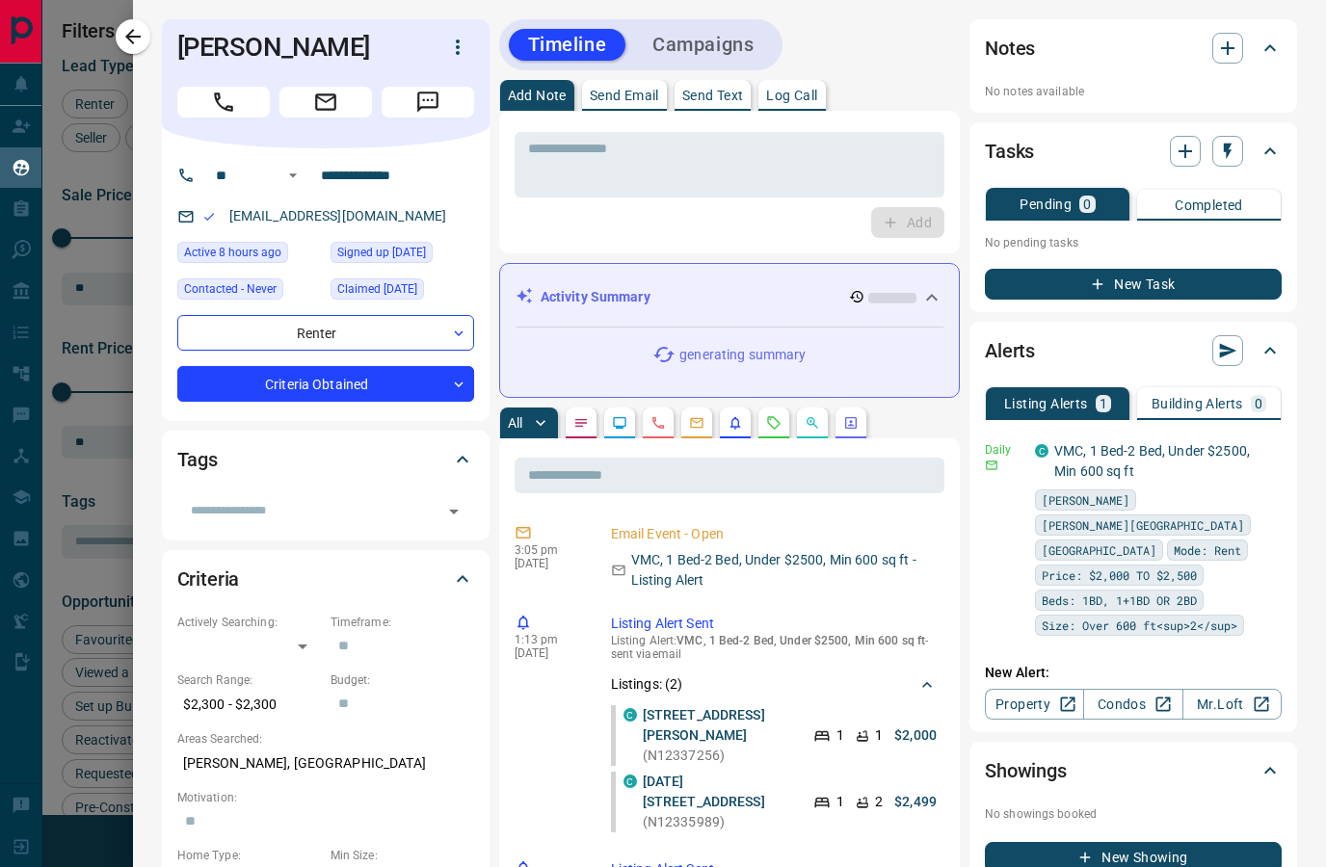 This screenshot has width=1326, height=867. I want to click on a: VMC, 1 Bed-2 Bed, Under $2500, Min 600 sq ft, so click(1151, 460).